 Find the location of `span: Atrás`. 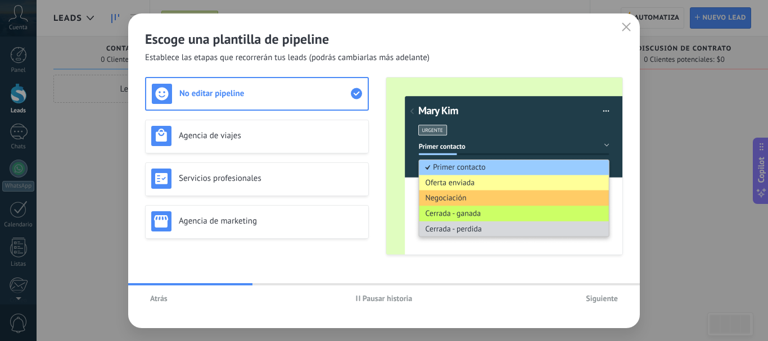

span: Atrás is located at coordinates (159, 299).